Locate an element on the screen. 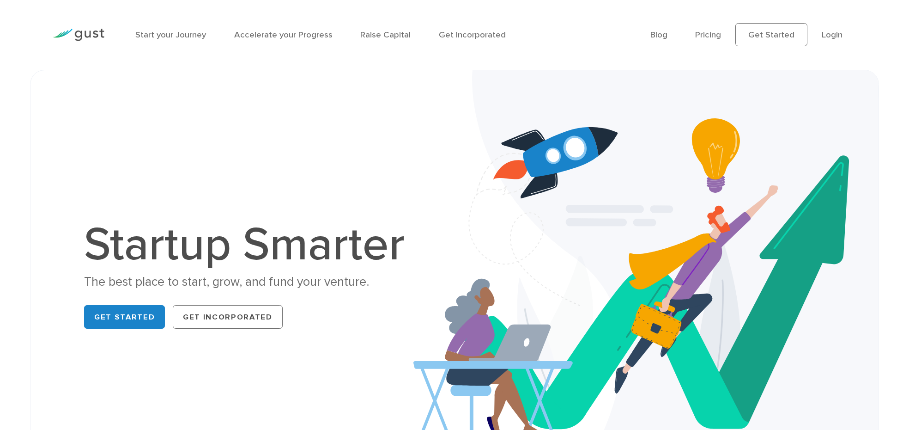 Image resolution: width=909 pixels, height=430 pixels. a: Blog is located at coordinates (659, 35).